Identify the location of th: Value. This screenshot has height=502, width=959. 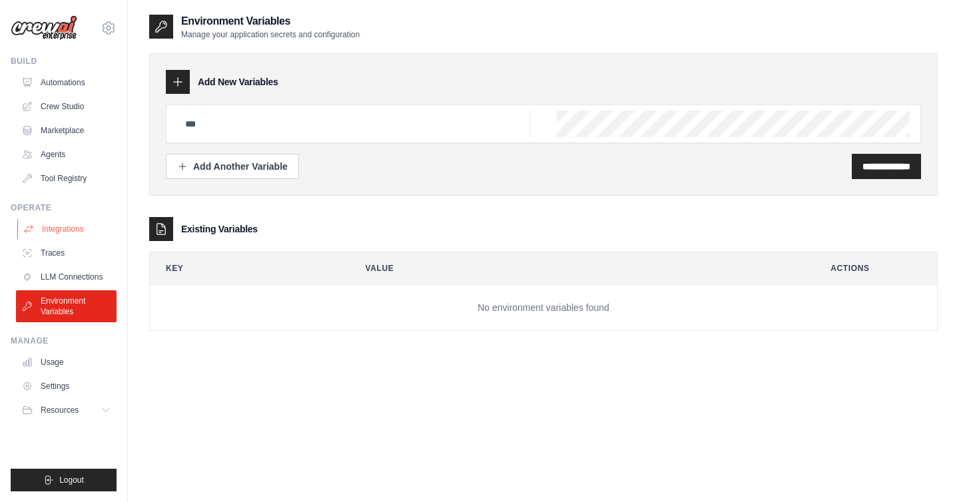
(577, 268).